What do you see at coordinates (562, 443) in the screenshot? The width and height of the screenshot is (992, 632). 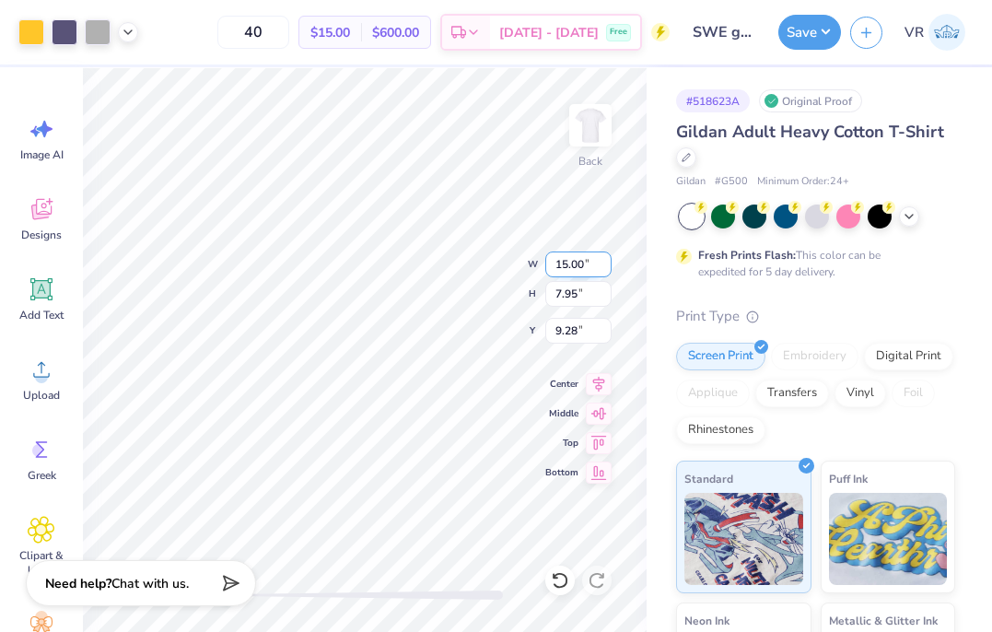 I see `span: Top` at bounding box center [562, 443].